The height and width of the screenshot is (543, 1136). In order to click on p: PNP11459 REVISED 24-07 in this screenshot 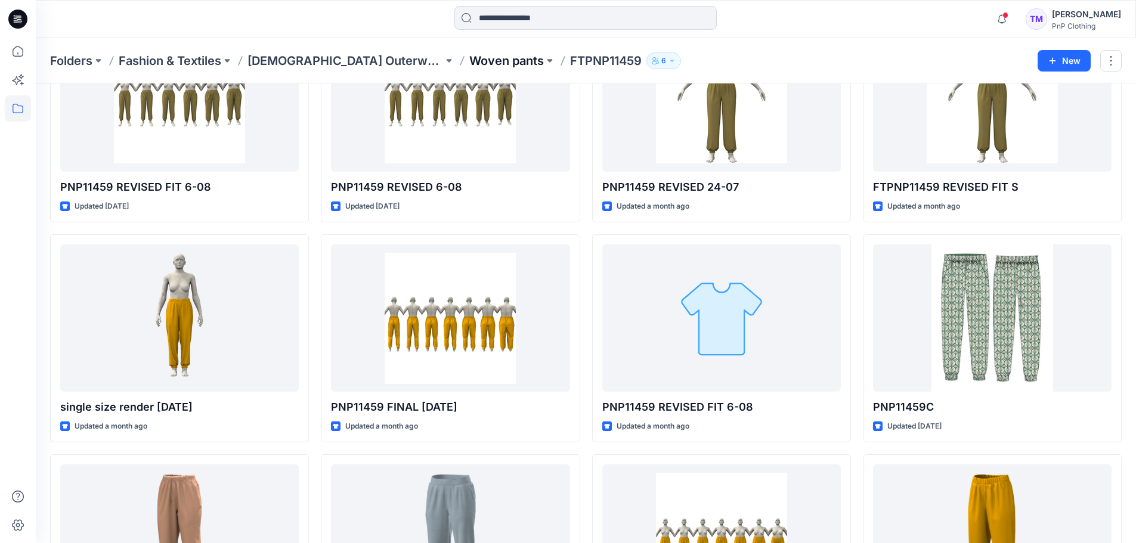, I will do `click(722, 187)`.